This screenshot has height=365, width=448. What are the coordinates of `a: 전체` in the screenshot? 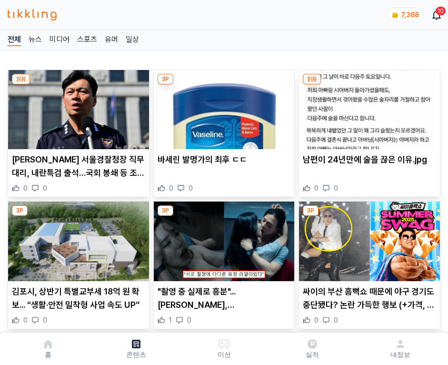 It's located at (14, 40).